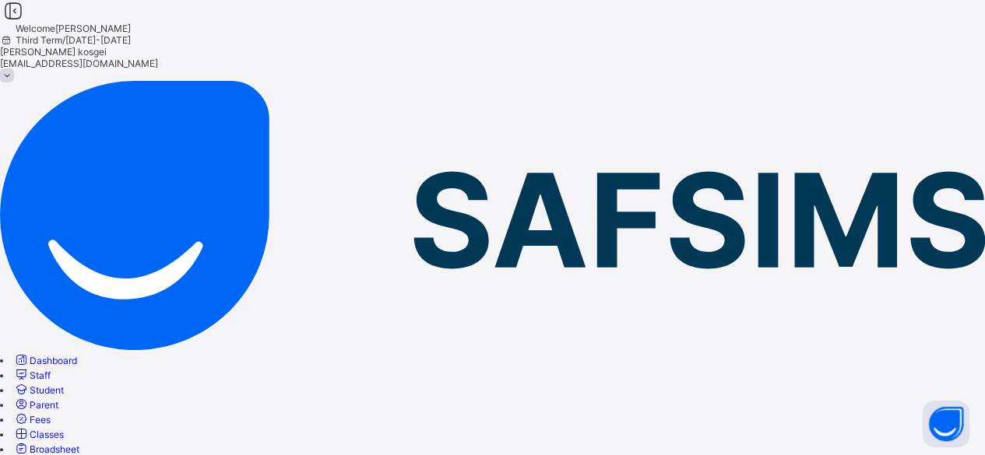  Describe the element at coordinates (946, 424) in the screenshot. I see `button: Open asap` at that location.